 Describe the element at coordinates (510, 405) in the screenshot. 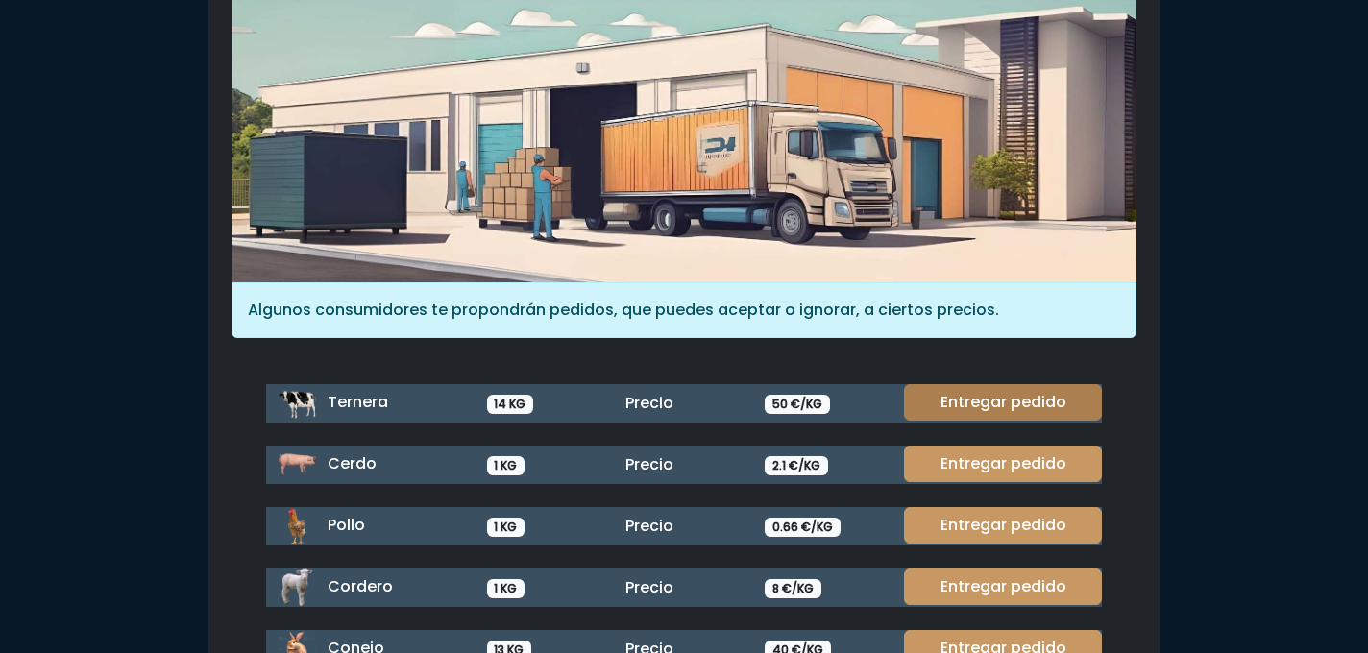

I see `span: 14 KG` at that location.